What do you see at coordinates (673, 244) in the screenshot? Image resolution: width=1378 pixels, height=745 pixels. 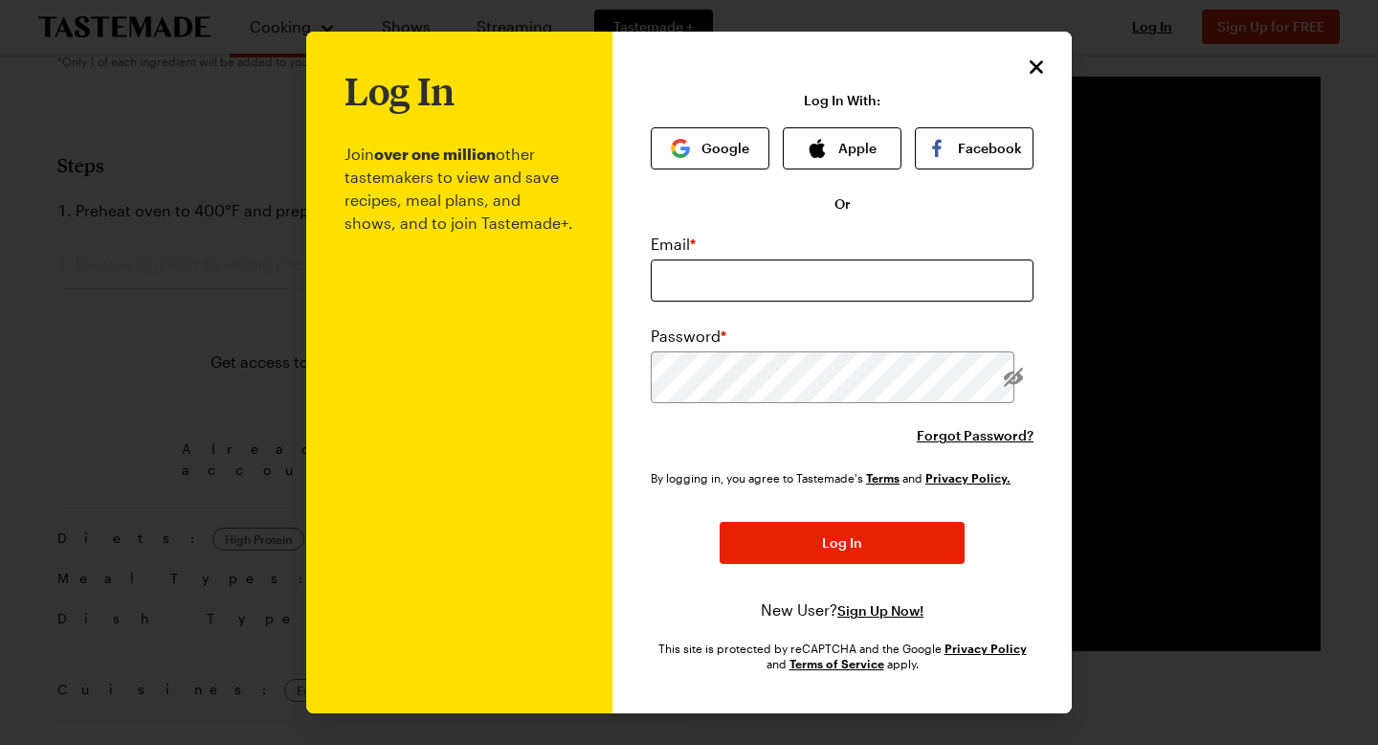 I see `label: Email` at bounding box center [673, 244].